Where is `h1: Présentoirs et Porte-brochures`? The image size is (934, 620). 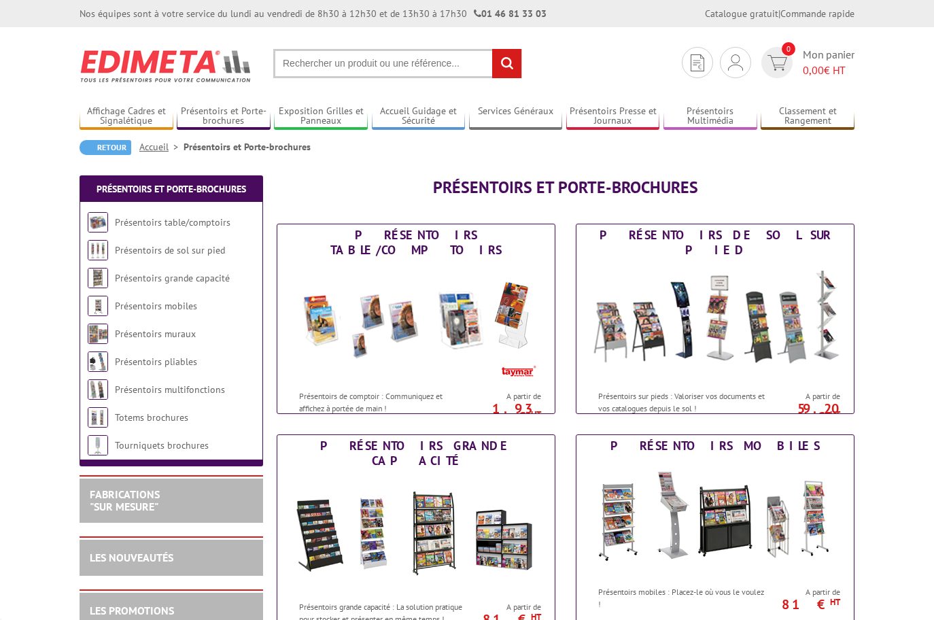
h1: Présentoirs et Porte-brochures is located at coordinates (566, 188).